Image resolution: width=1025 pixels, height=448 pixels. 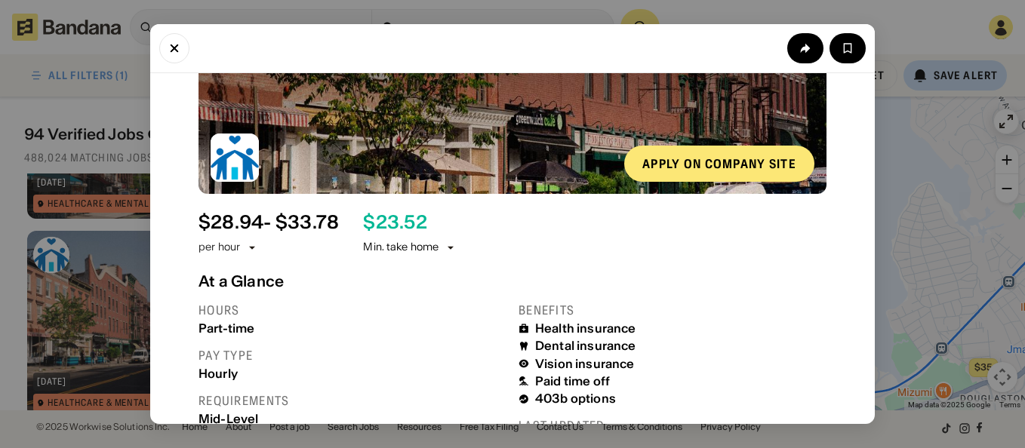 I want to click on div: Part-time, so click(x=352, y=328).